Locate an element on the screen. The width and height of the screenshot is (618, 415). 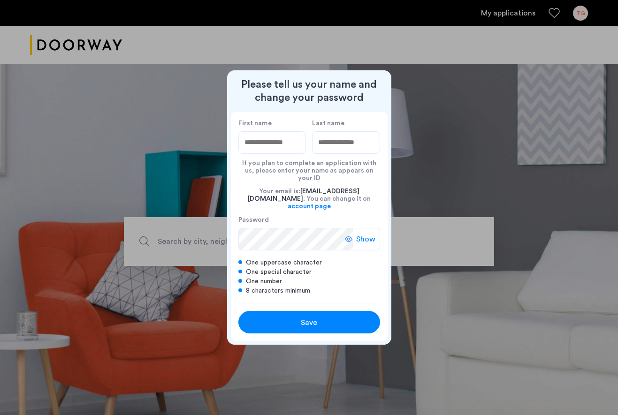
div: One uppercase character is located at coordinates (309, 263).